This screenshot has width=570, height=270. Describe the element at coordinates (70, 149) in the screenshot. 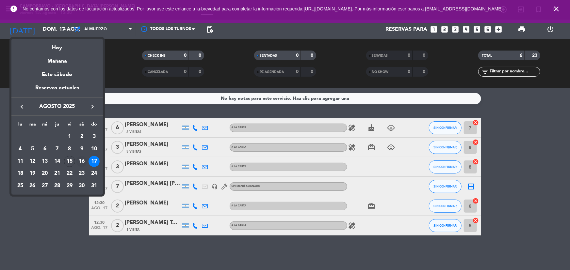

I see `div: 8` at that location.